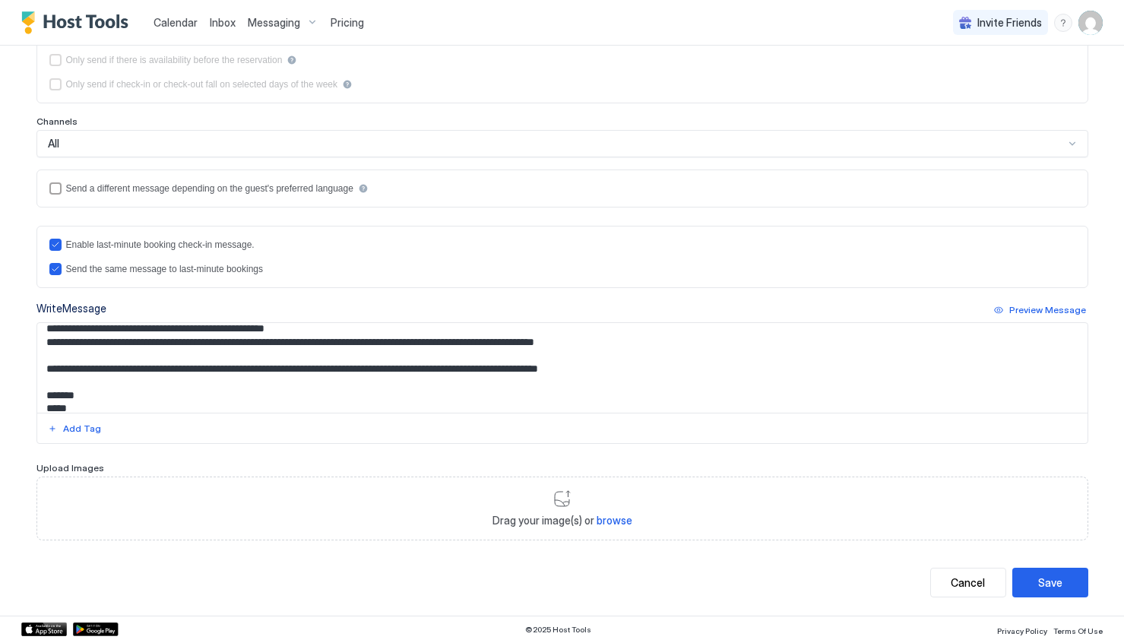 The height and width of the screenshot is (643, 1124). Describe the element at coordinates (562, 84) in the screenshot. I see `div: isLimited` at that location.